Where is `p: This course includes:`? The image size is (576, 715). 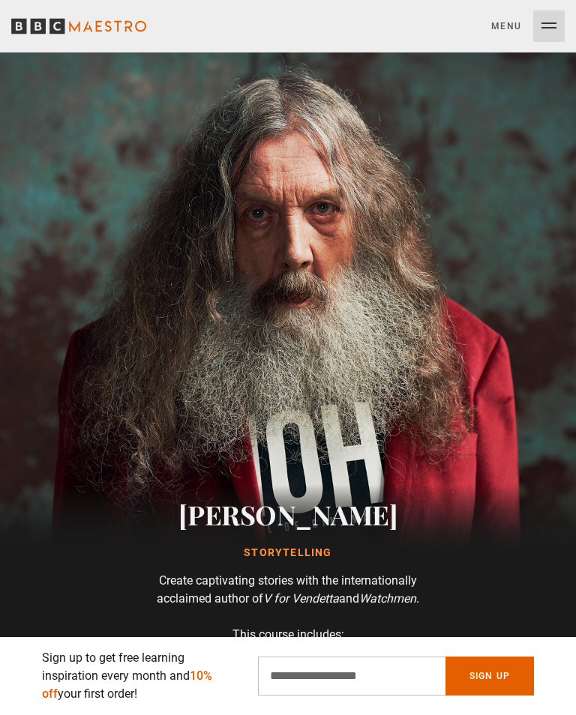 p: This course includes: is located at coordinates (288, 635).